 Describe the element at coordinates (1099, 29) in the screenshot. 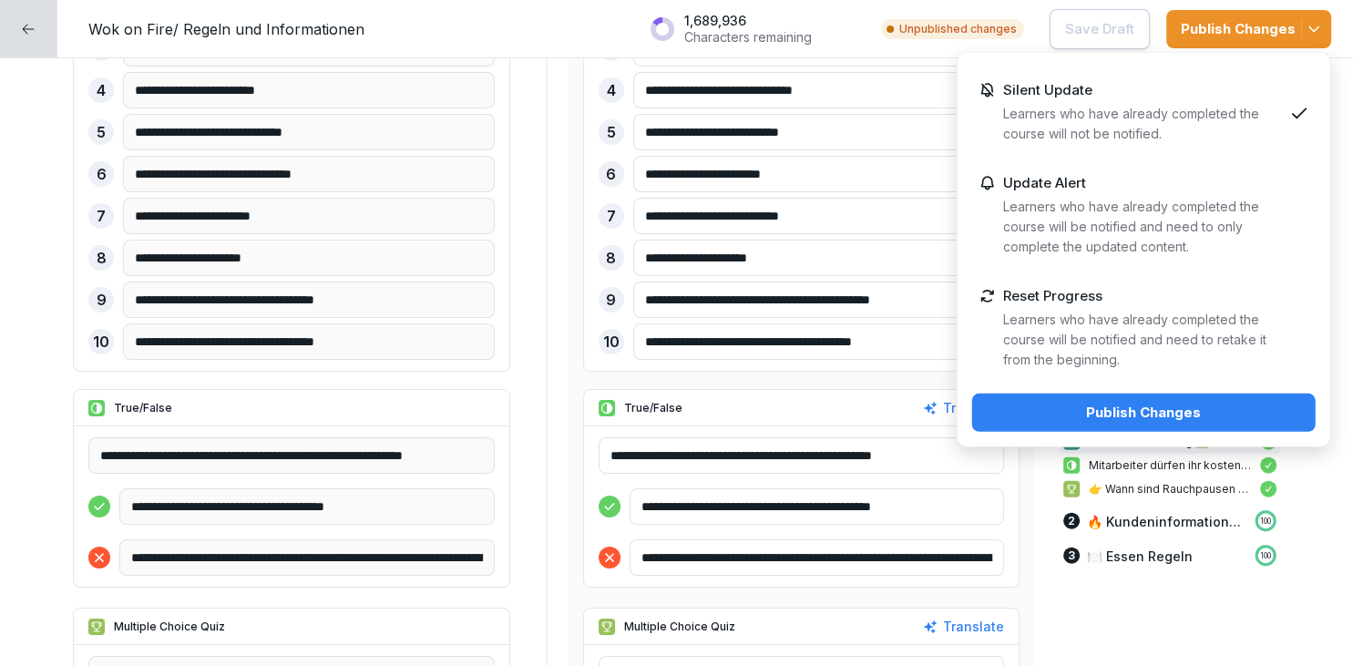

I see `button: Save Draft` at that location.